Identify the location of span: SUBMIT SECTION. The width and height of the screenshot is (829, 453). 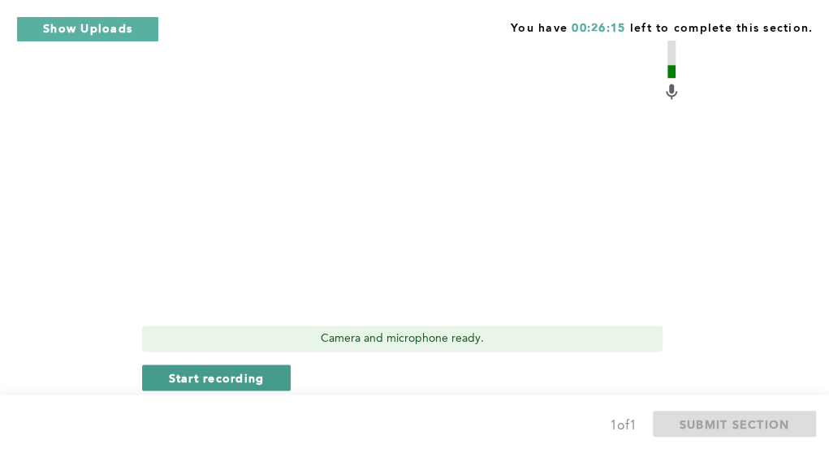
(735, 424).